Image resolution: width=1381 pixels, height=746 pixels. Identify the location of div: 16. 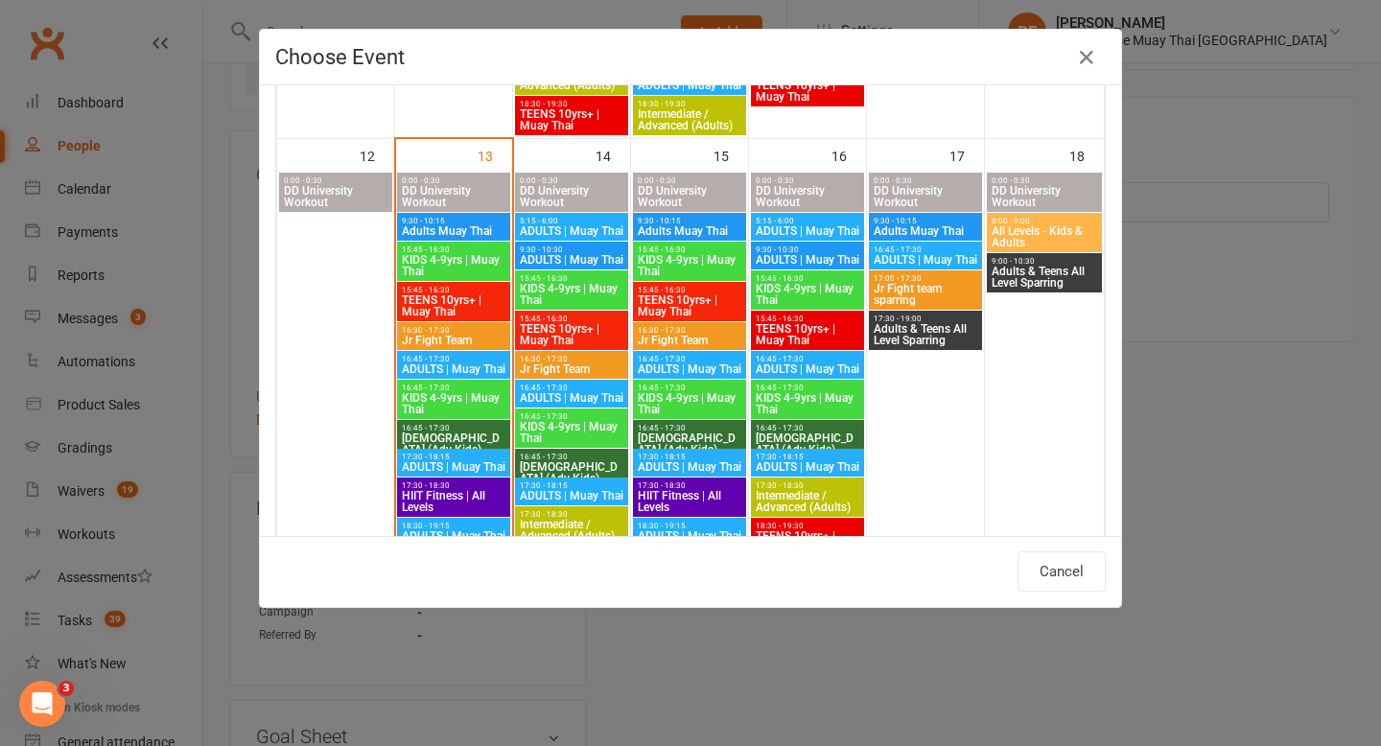
(849, 154).